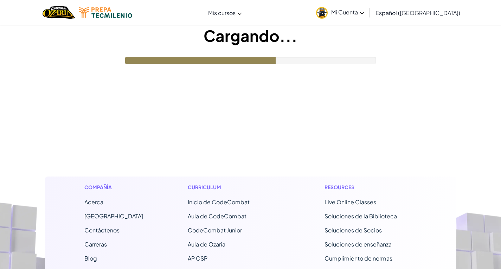  What do you see at coordinates (234, 187) in the screenshot?
I see `h1: Curriculum` at bounding box center [234, 187].